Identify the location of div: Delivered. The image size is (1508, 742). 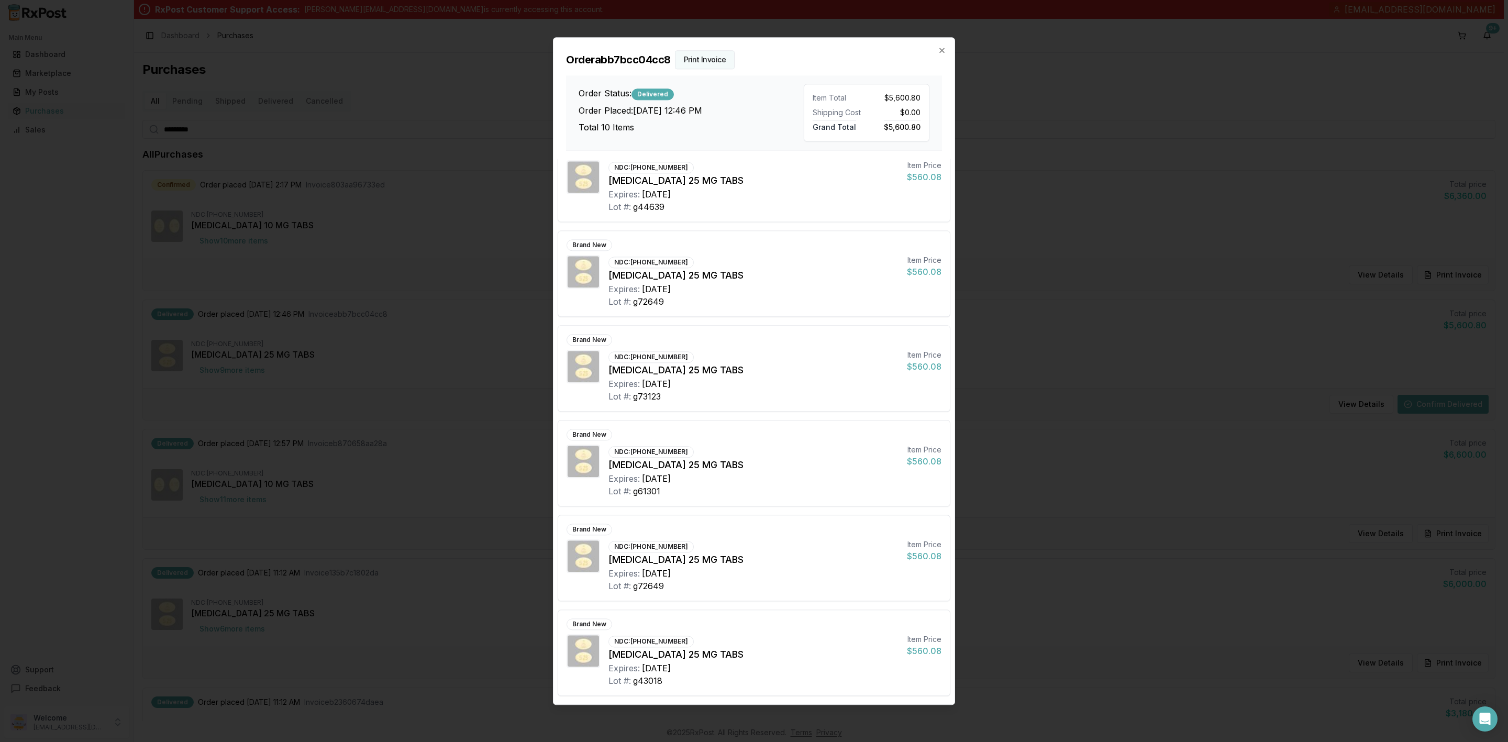
(653, 94).